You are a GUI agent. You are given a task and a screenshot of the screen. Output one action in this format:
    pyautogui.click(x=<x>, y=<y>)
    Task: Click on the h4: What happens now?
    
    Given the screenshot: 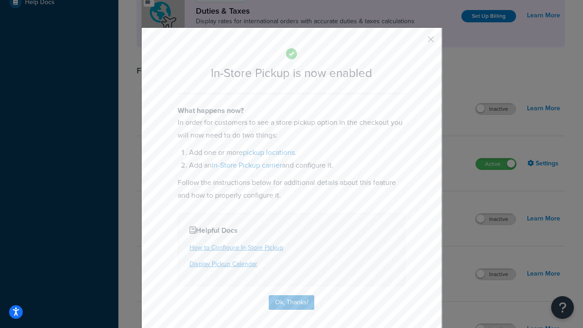 What is the action you would take?
    pyautogui.click(x=292, y=111)
    